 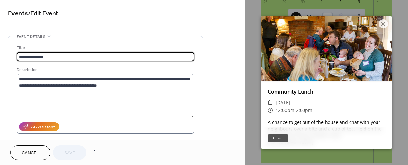 What do you see at coordinates (105, 48) in the screenshot?
I see `div: Title` at bounding box center [105, 48].